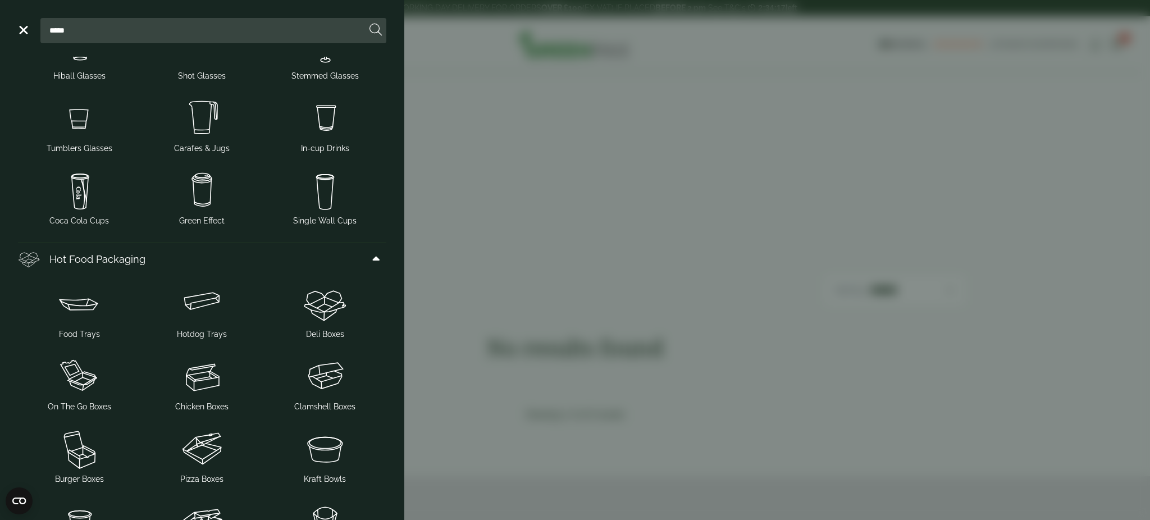  What do you see at coordinates (325, 376) in the screenshot?
I see `img: Clamshell_box.svg` at bounding box center [325, 376].